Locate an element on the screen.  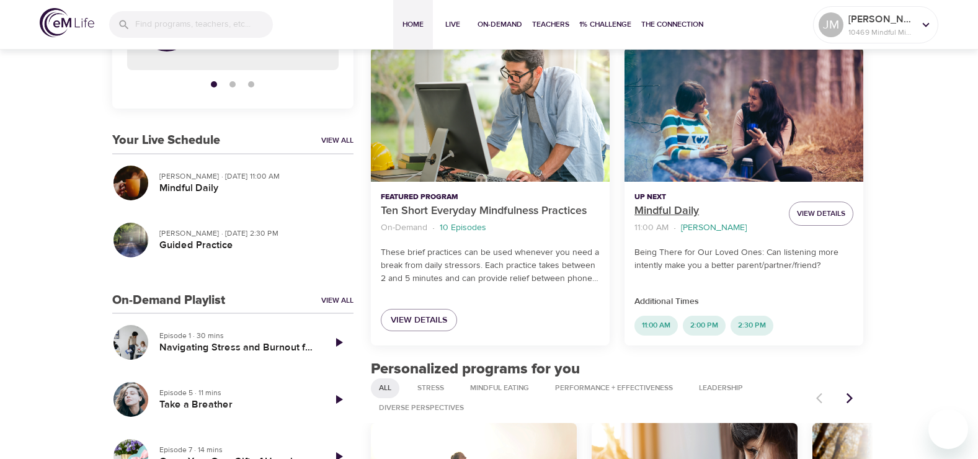
span: Mindful Eating is located at coordinates (499, 387).